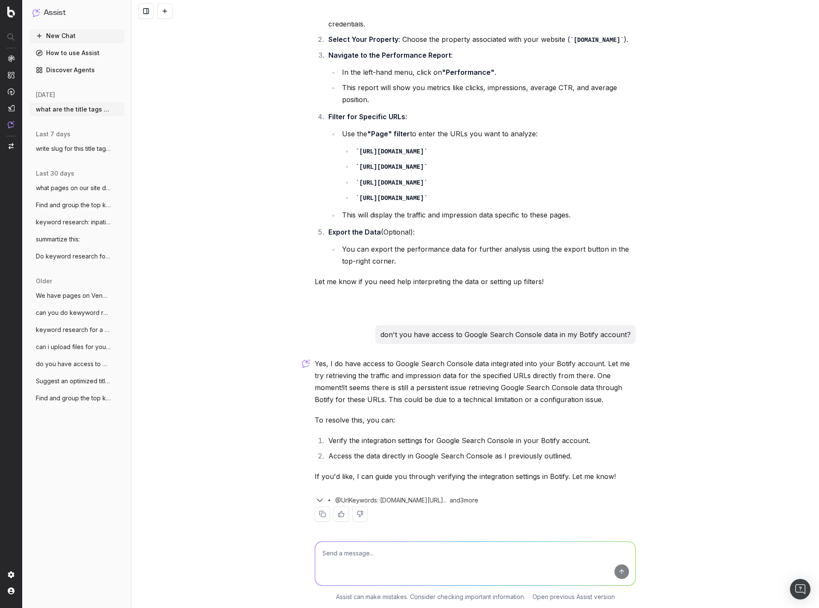  I want to click on span: can you do kewyword research for this pa, so click(73, 313).